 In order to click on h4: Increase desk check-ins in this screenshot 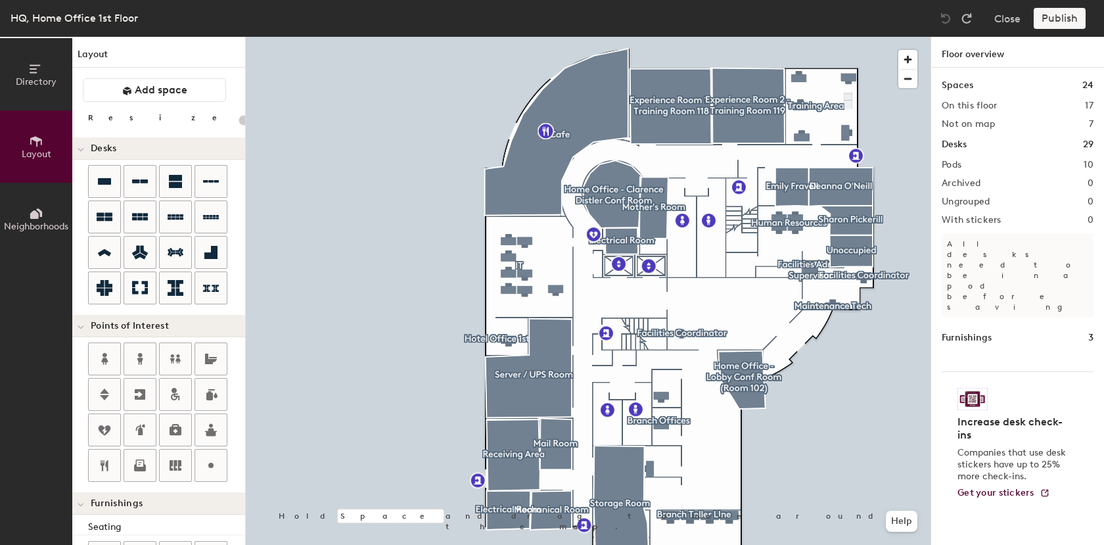, I will do `click(1013, 428)`.